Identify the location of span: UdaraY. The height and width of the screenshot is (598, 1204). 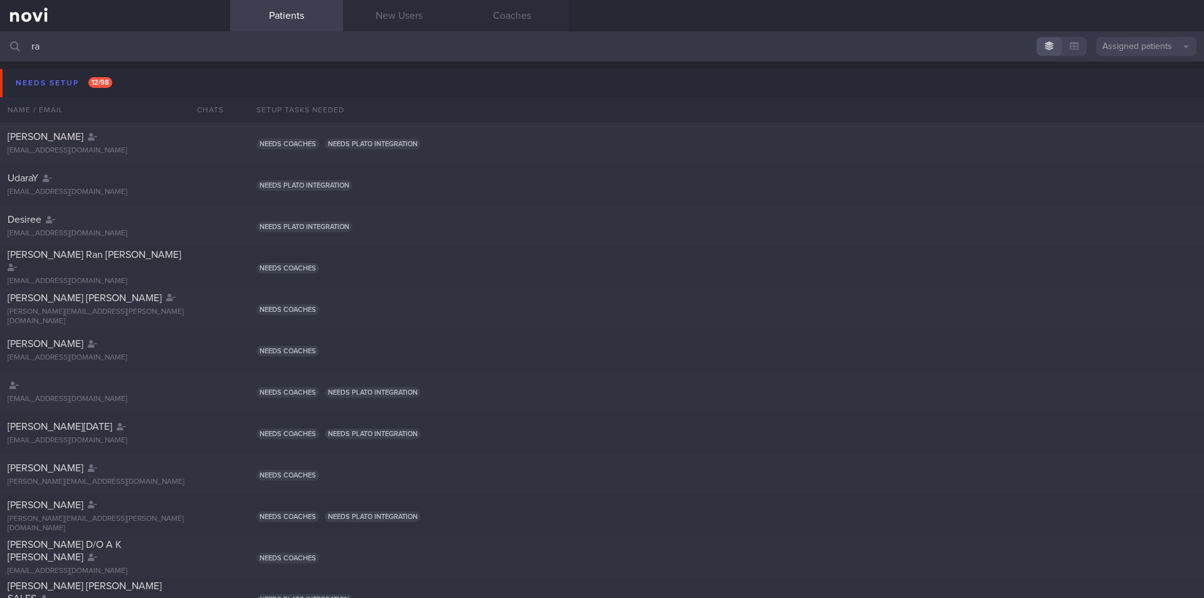
(23, 178).